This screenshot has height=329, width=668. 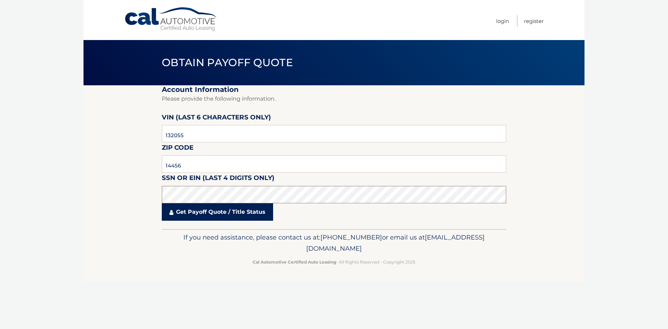 What do you see at coordinates (294, 262) in the screenshot?
I see `strong: Cal Automotive Certified Auto Leasing` at bounding box center [294, 262].